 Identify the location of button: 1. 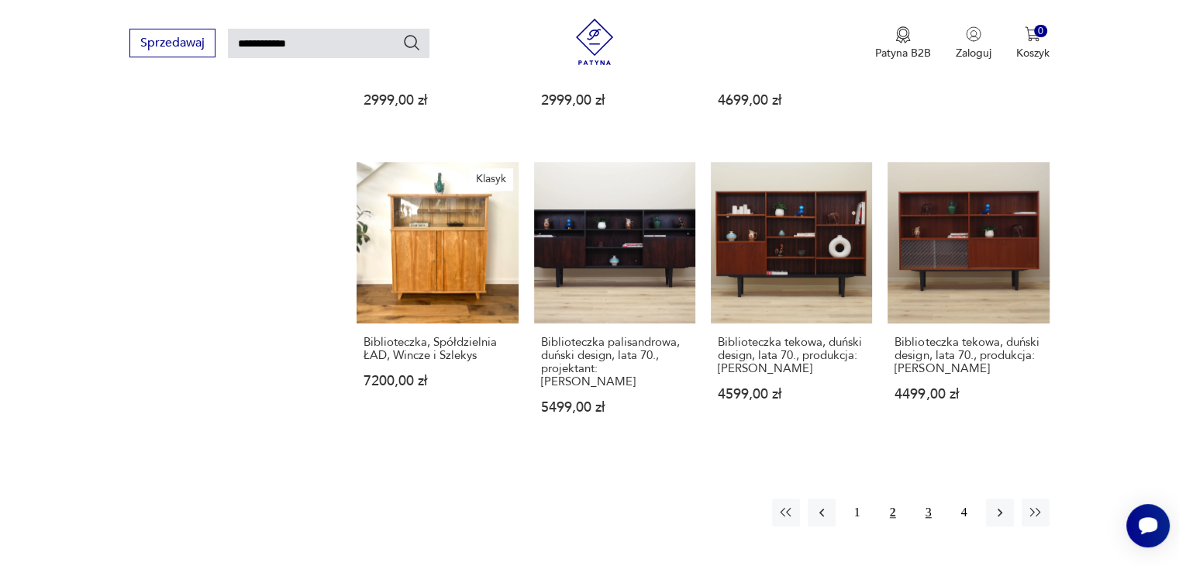
(857, 512).